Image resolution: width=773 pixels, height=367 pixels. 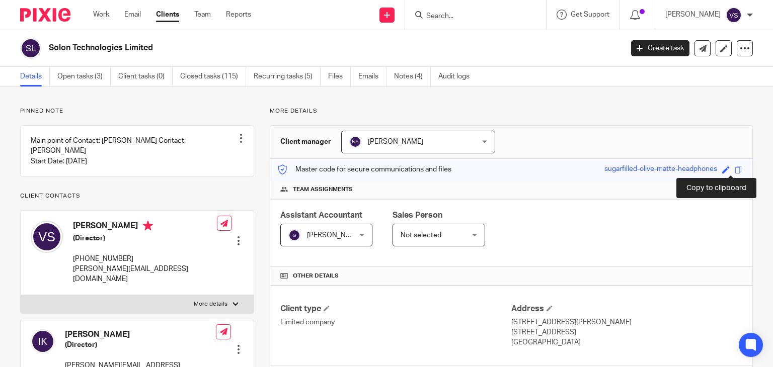 I want to click on a: Notes (4), so click(x=412, y=76).